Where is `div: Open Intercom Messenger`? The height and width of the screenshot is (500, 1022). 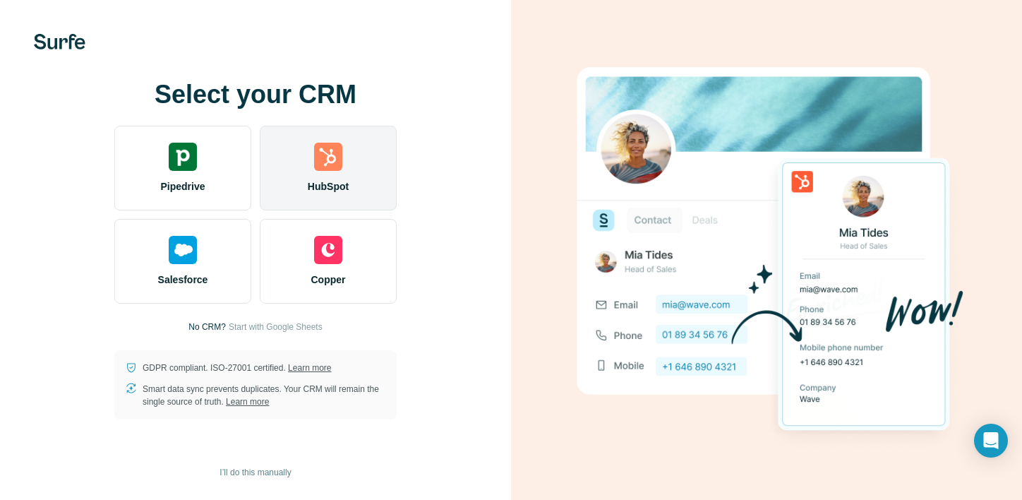 div: Open Intercom Messenger is located at coordinates (991, 440).